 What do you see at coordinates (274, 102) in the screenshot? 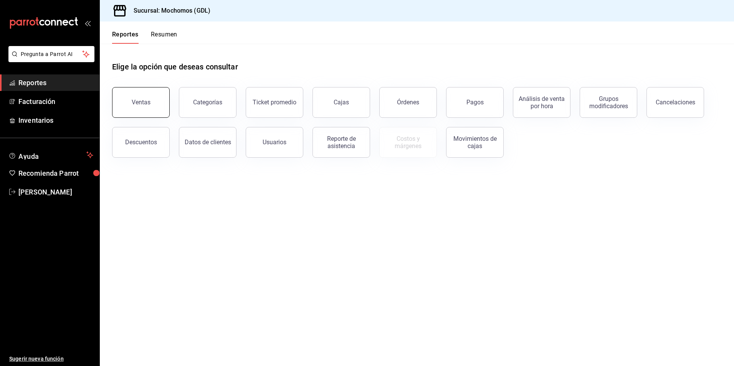
I see `div: Ticket promedio` at bounding box center [274, 102].